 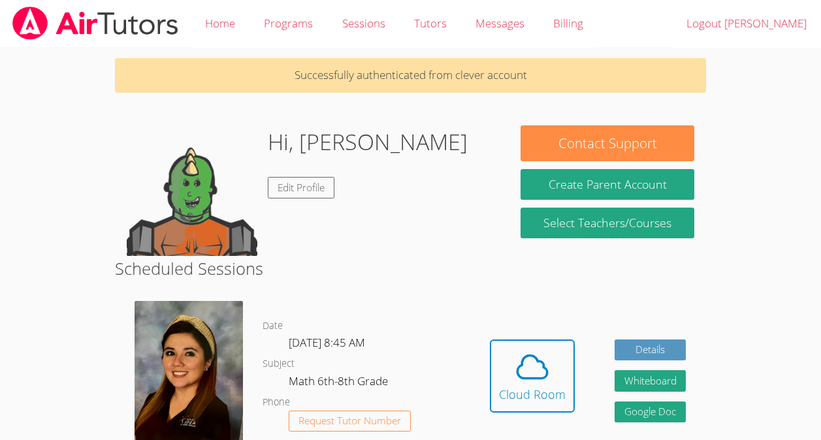 I want to click on span: Request Tutor Number, so click(x=349, y=421).